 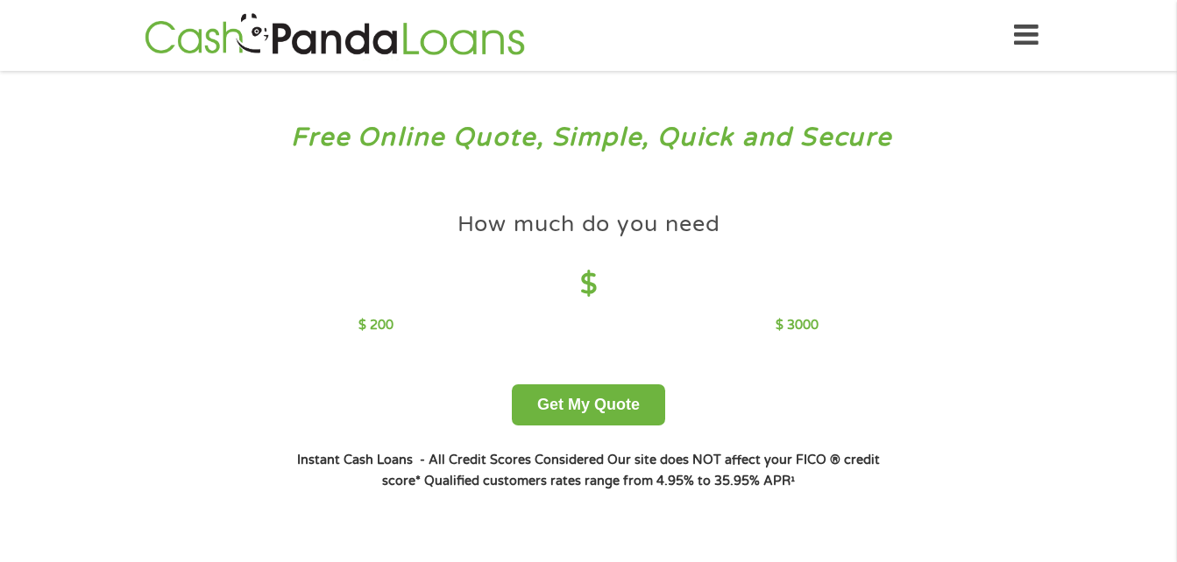 What do you see at coordinates (588, 405) in the screenshot?
I see `button: Get My Quote` at bounding box center [588, 405].